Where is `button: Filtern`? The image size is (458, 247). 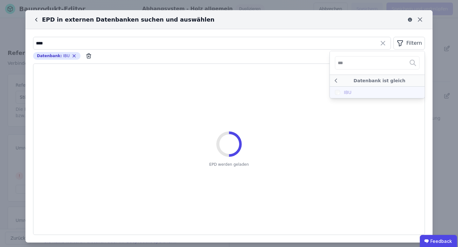 button: Filtern is located at coordinates (409, 43).